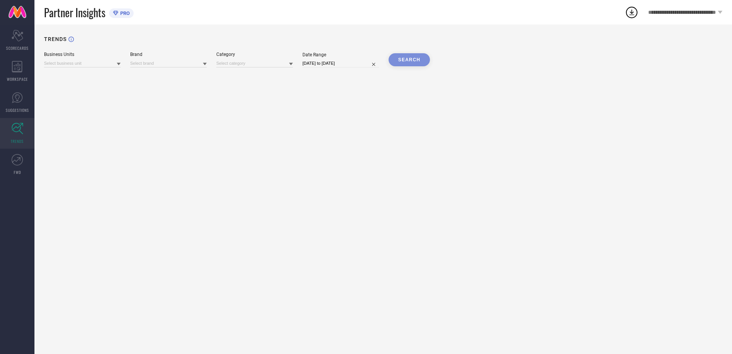 This screenshot has width=732, height=354. What do you see at coordinates (17, 172) in the screenshot?
I see `span: FWD` at bounding box center [17, 172].